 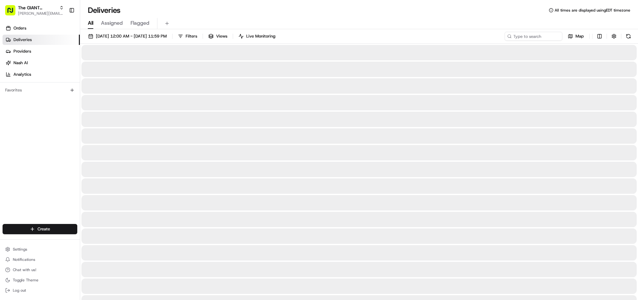 I want to click on h1: Deliveries, so click(x=104, y=10).